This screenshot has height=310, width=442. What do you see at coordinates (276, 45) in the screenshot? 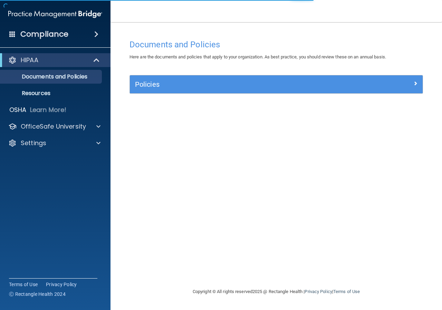
I see `h4: Documents and Policies` at bounding box center [276, 45].